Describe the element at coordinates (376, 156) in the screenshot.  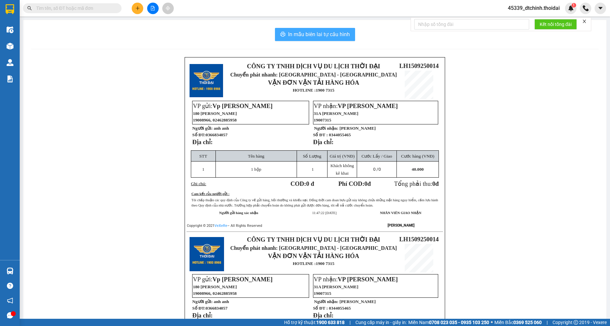
I see `span: Cước Lấy / Giao` at that location.